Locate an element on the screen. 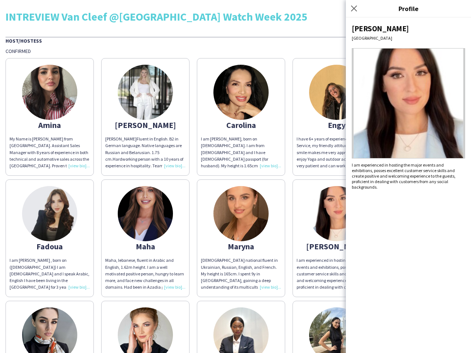 This screenshot has height=353, width=471. div: Maha is located at coordinates (145, 247).